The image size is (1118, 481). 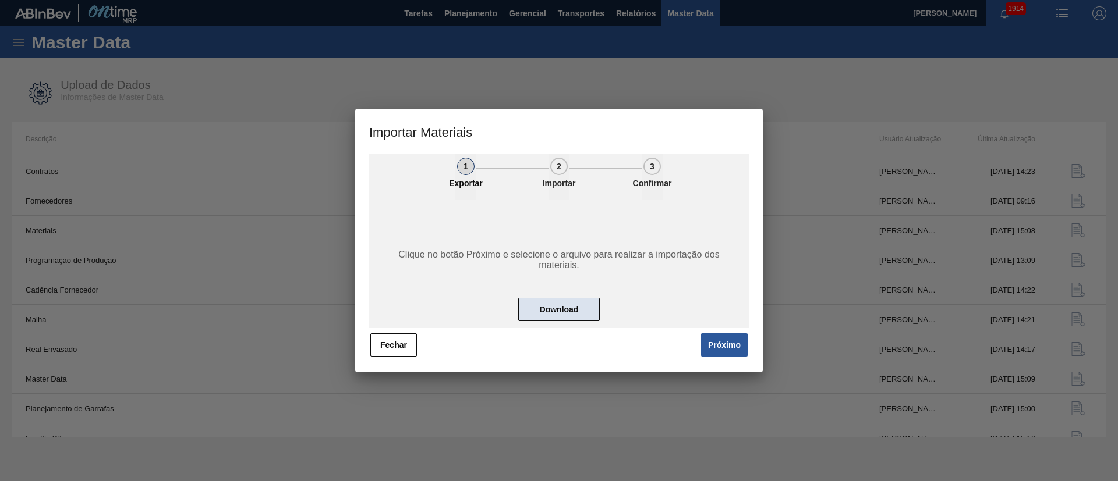 I want to click on div: 2, so click(x=559, y=166).